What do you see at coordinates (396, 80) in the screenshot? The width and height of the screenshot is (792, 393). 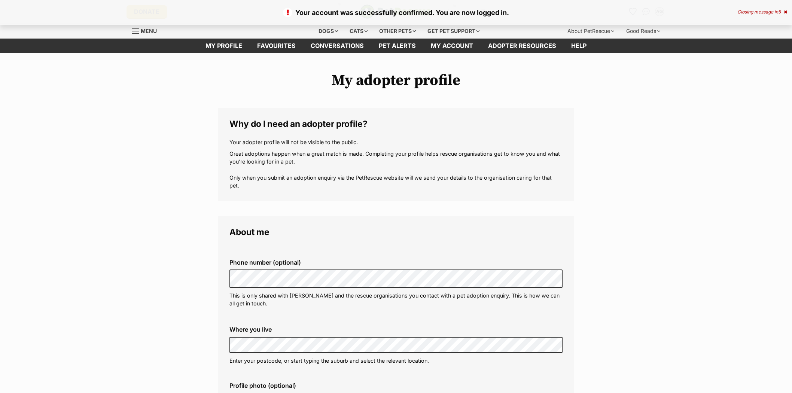 I see `h1: My adopter profile` at bounding box center [396, 80].